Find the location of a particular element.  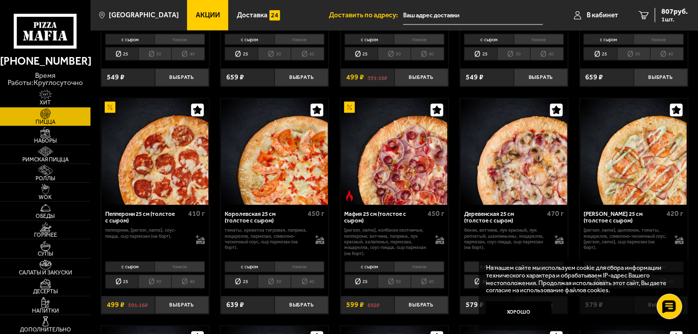

p: На нашем сайте мы используем cookie для сбора информации технического характера и обрабатываем IP... is located at coordinates (580, 279).